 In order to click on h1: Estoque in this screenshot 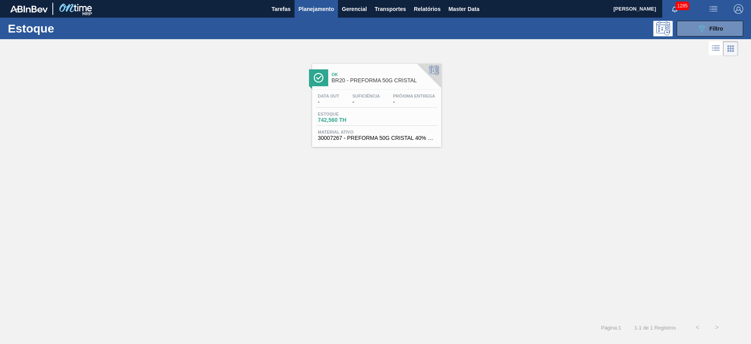, I will do `click(66, 28)`.